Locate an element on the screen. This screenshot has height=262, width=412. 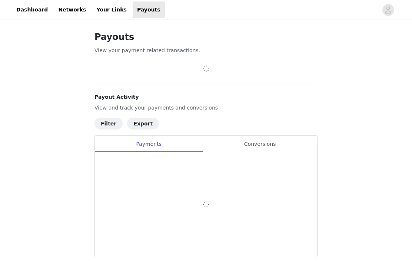
h4: Payout Activity is located at coordinates (206, 97).